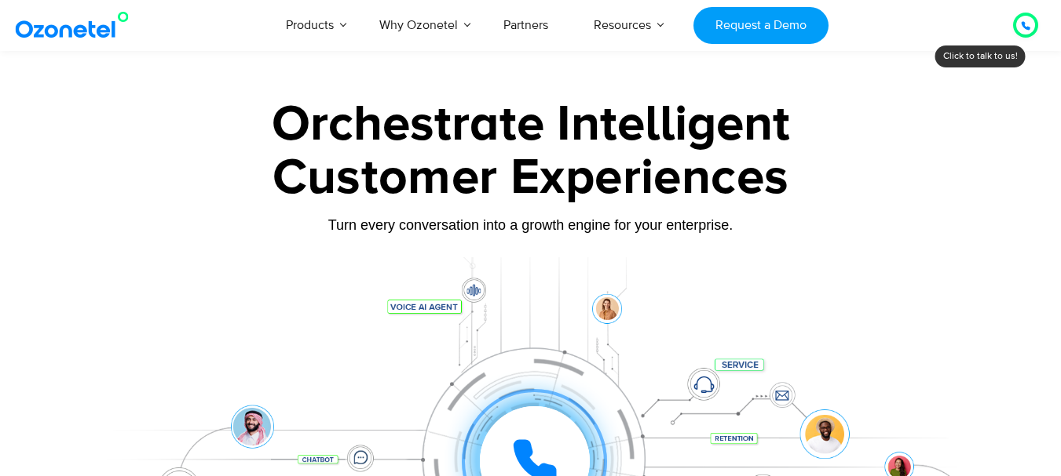 Image resolution: width=1061 pixels, height=476 pixels. Describe the element at coordinates (531, 125) in the screenshot. I see `div: Orchestrate Intelligent` at that location.